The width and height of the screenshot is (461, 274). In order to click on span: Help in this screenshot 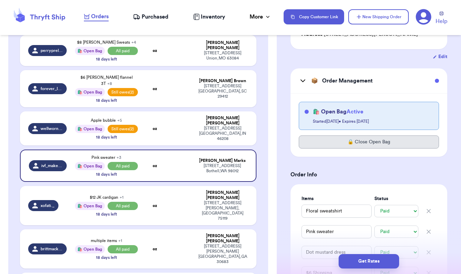, I will do `click(441, 21)`.